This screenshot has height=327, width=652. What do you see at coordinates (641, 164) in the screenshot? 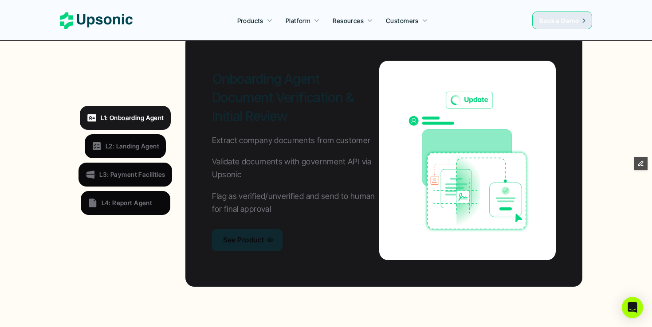
I see `button: Edit Framer Content` at bounding box center [641, 164].